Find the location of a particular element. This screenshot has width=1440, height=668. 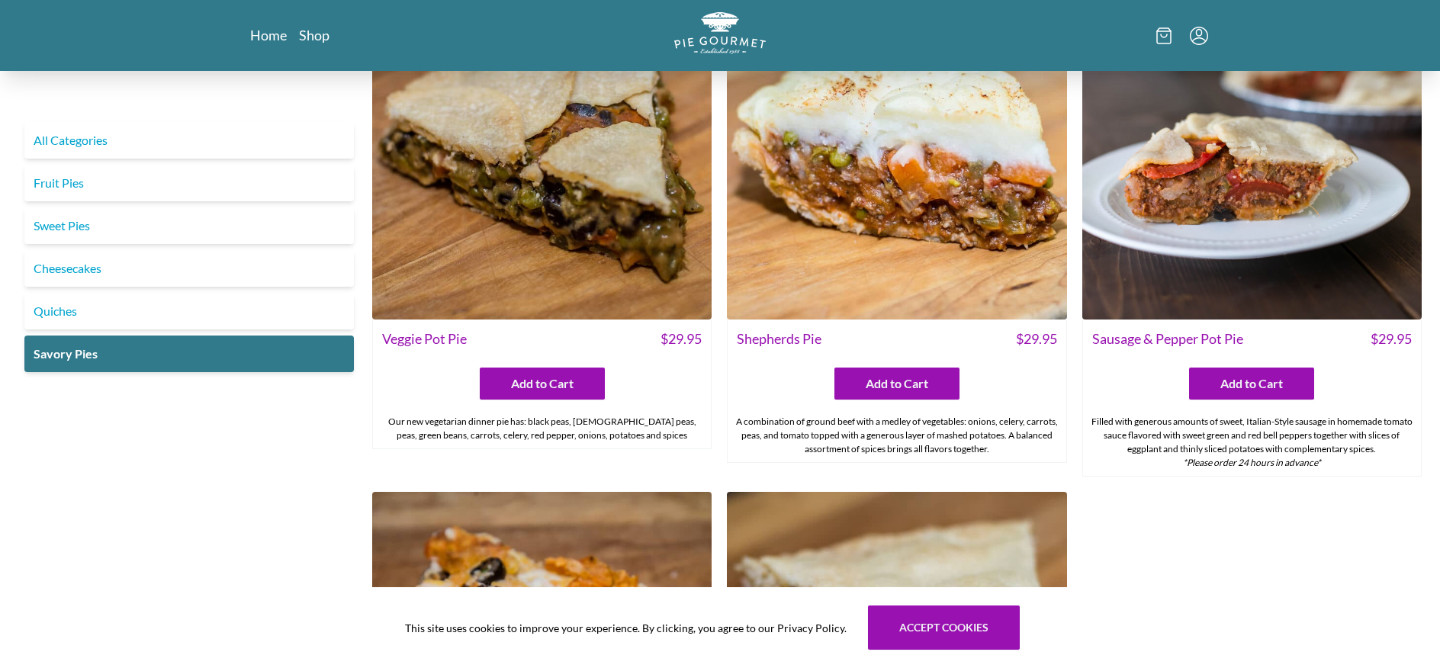

a: Home is located at coordinates (268, 35).